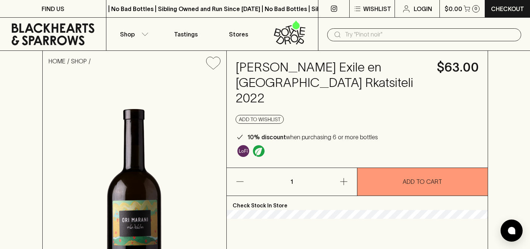 This screenshot has height=249, width=530. What do you see at coordinates (377, 9) in the screenshot?
I see `p: Wishlist` at bounding box center [377, 9].